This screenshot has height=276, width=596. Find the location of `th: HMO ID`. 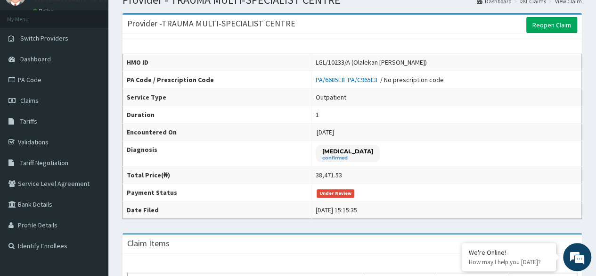

th: HMO ID is located at coordinates (217, 62).